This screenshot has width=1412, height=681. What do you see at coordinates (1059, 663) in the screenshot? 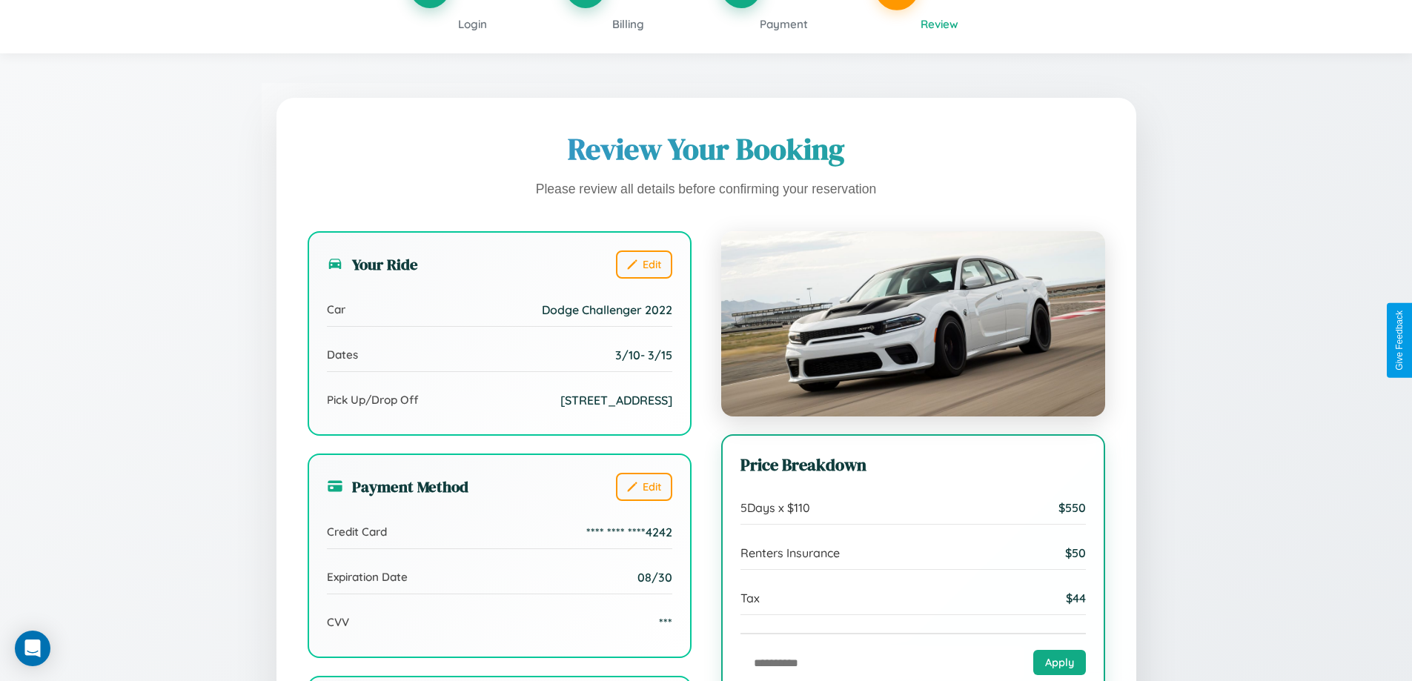
I see `button: Apply` at bounding box center [1059, 663].